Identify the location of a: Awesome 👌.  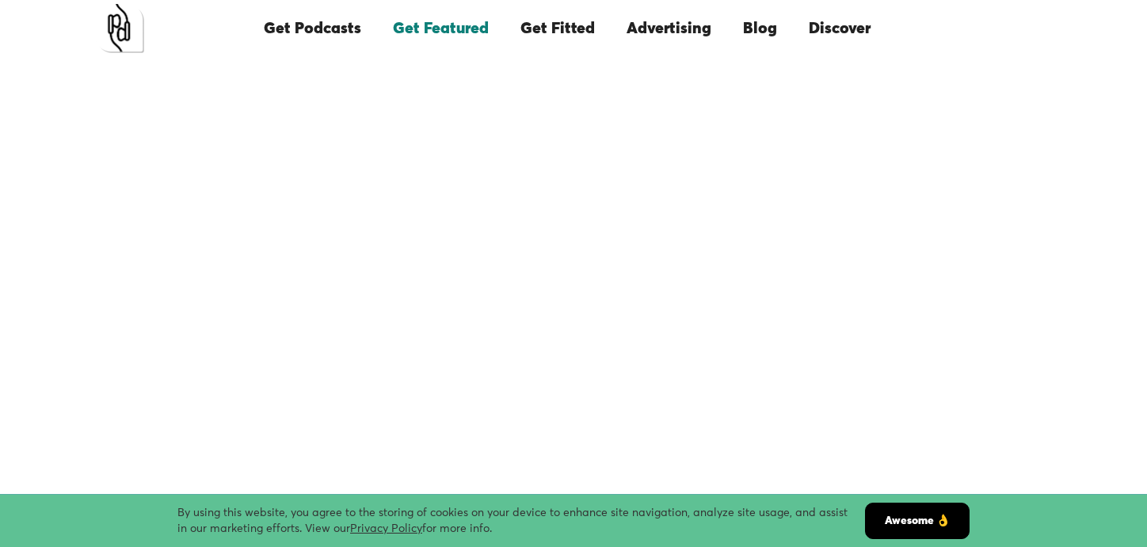
(918, 521).